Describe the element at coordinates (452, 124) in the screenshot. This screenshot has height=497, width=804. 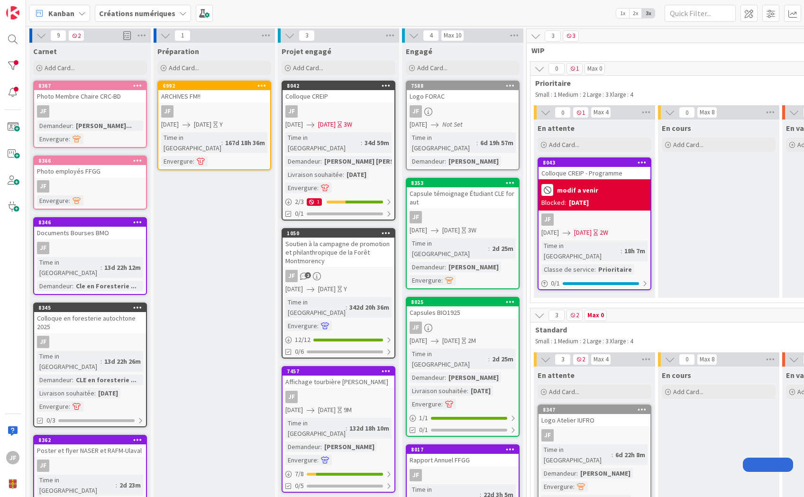
I see `i: Not Set` at that location.